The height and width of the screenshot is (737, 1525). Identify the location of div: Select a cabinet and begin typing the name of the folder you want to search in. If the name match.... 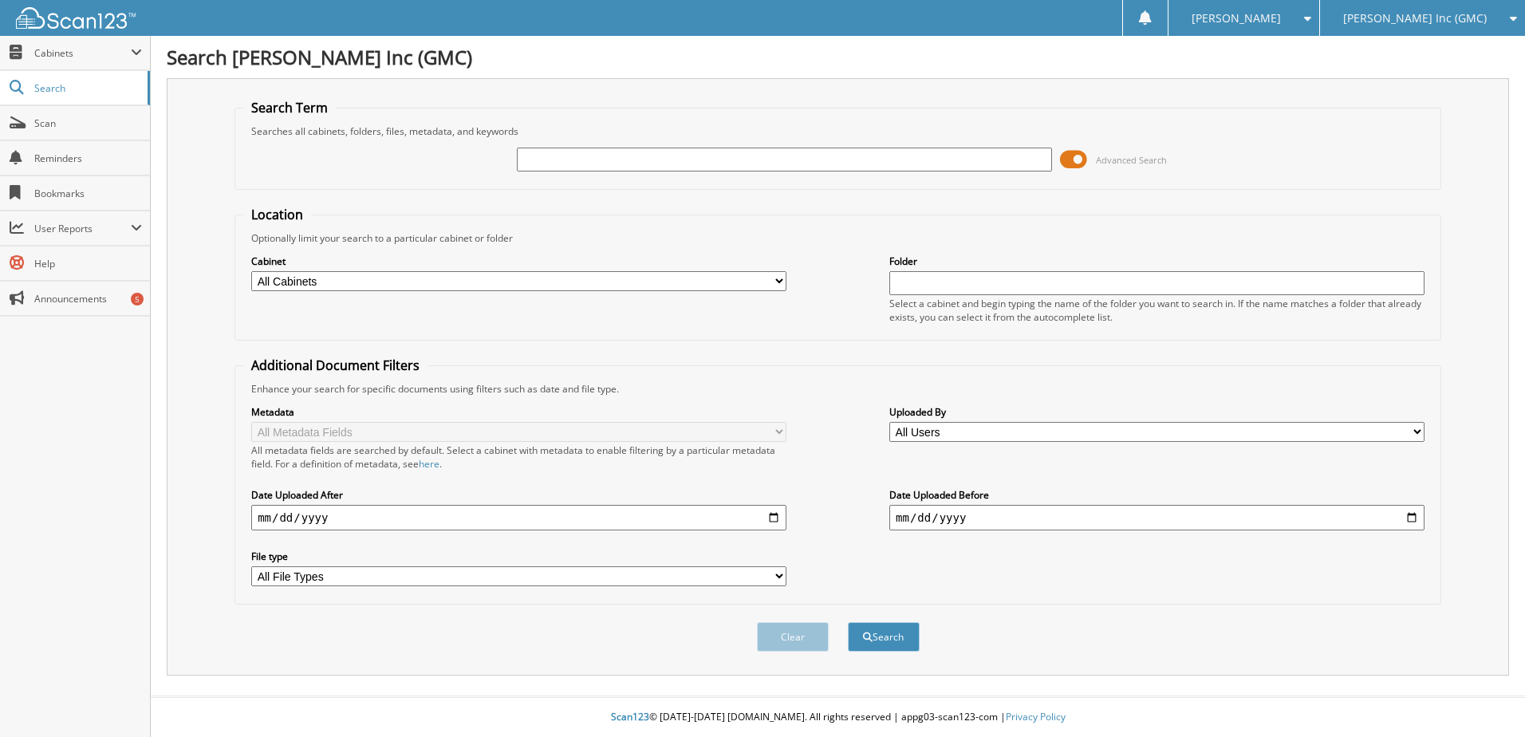
(1156, 310).